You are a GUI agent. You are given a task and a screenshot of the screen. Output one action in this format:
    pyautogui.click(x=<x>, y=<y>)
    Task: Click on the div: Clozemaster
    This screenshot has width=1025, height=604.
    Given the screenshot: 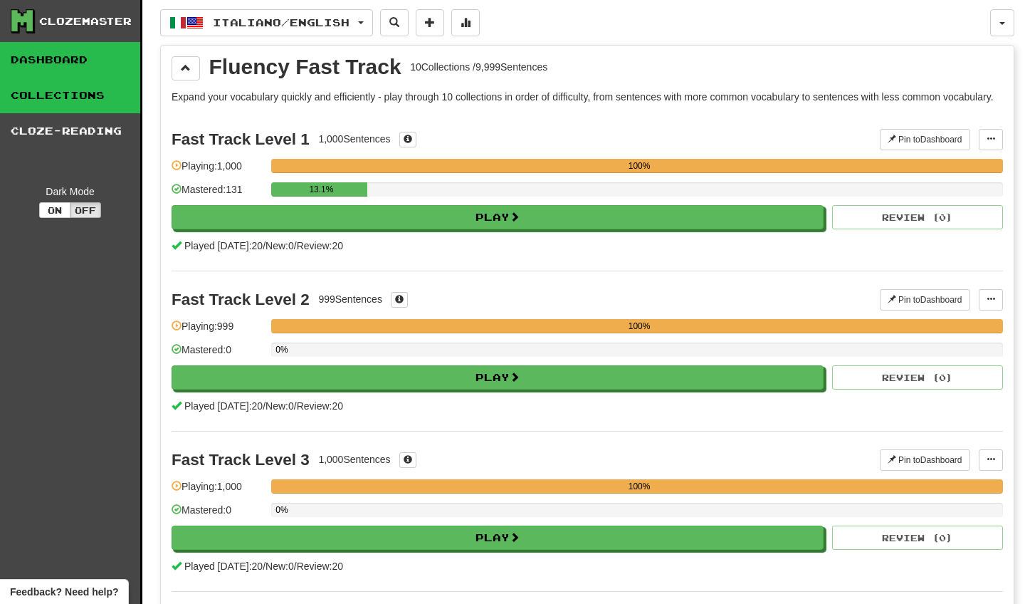 What is the action you would take?
    pyautogui.click(x=85, y=21)
    